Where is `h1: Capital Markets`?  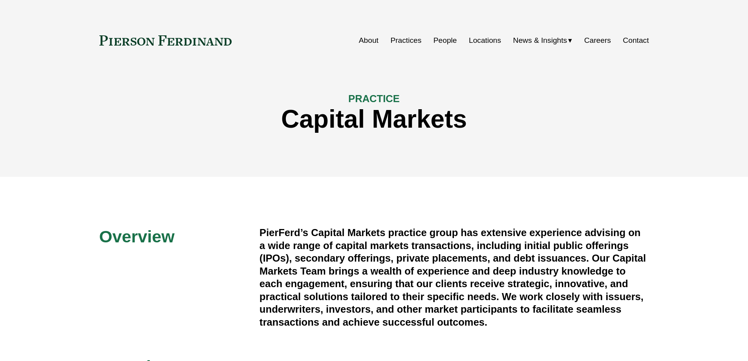
h1: Capital Markets is located at coordinates (374, 119).